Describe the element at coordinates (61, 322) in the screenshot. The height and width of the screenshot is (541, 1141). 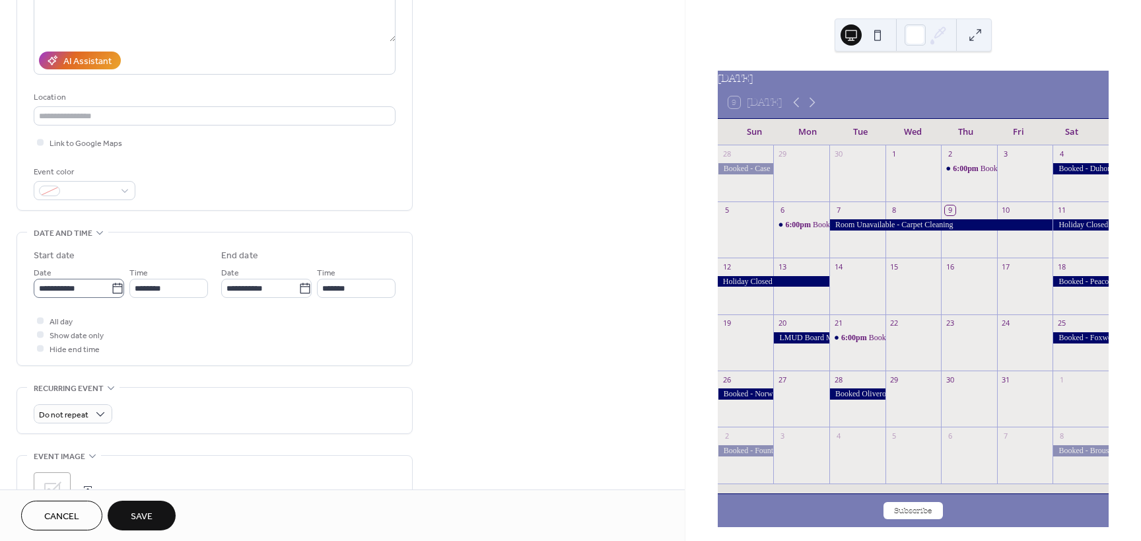
I see `span: All day` at that location.